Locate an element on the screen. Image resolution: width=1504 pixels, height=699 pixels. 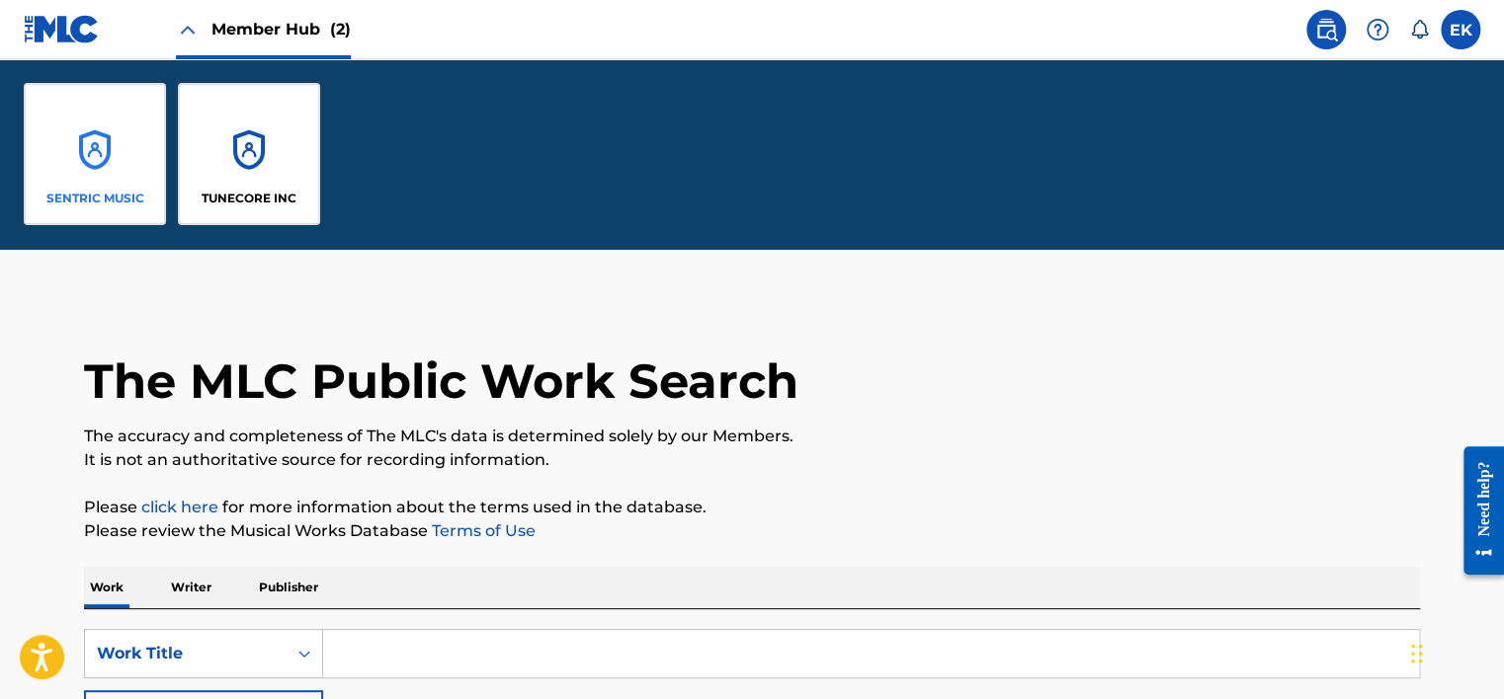
img: search is located at coordinates (1326, 30).